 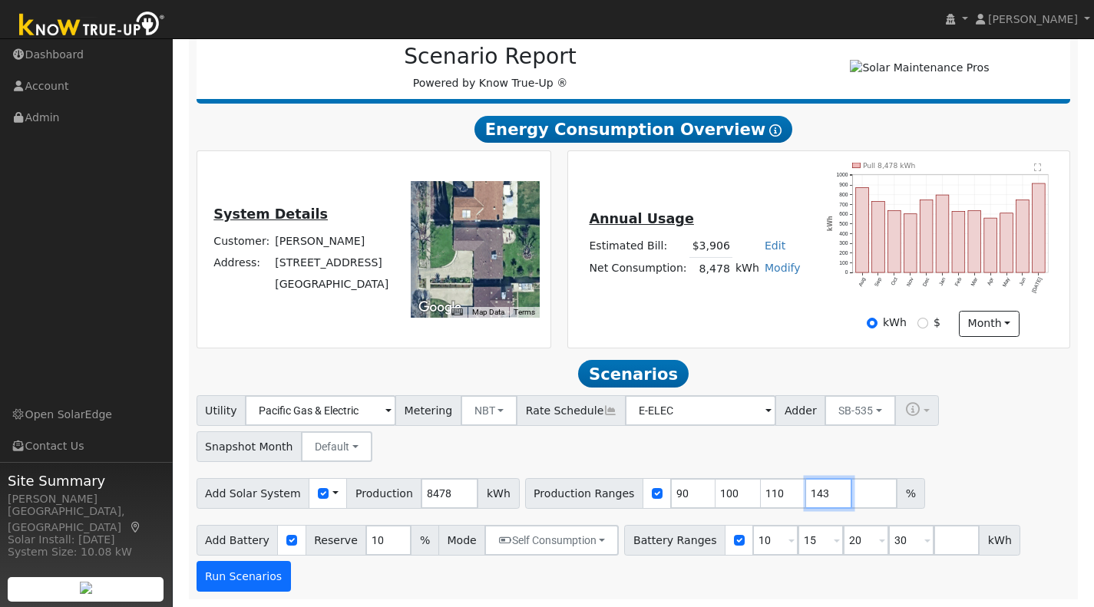 I want to click on input: Select a Rate Schedule, so click(x=700, y=411).